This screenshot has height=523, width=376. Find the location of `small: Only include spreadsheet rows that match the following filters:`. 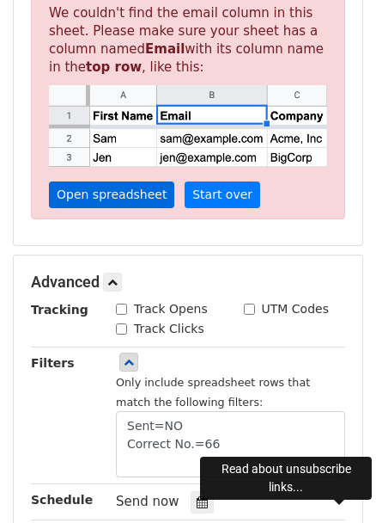

small: Only include spreadsheet rows that match the following filters: is located at coordinates (213, 392).